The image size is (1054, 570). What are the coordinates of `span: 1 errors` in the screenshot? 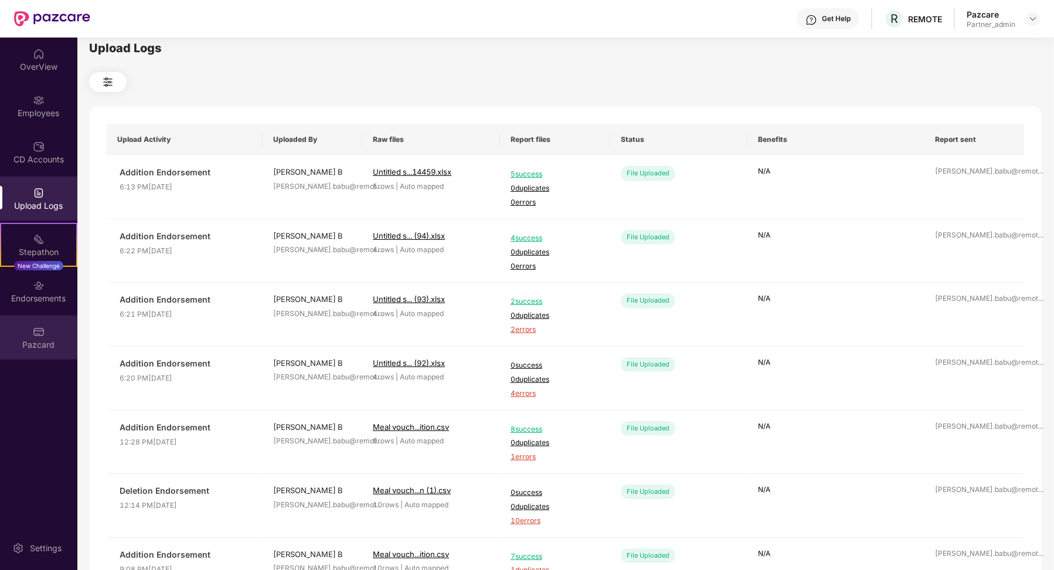 It's located at (555, 457).